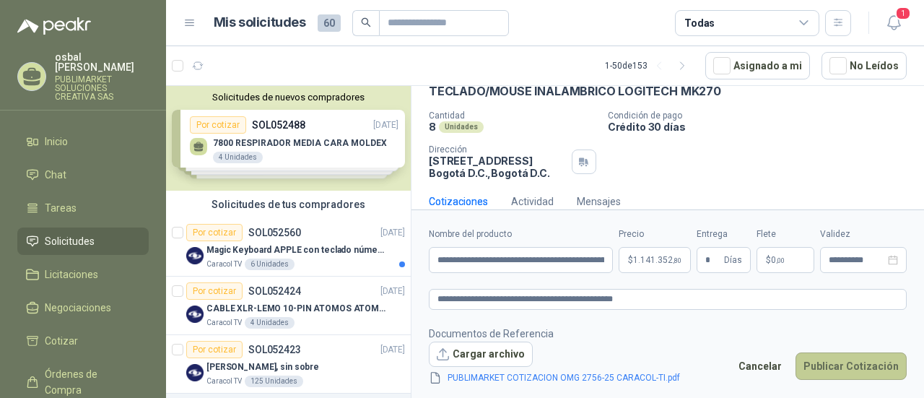 Image resolution: width=924 pixels, height=398 pixels. Describe the element at coordinates (481, 355) in the screenshot. I see `button: Cargar archivo` at that location.